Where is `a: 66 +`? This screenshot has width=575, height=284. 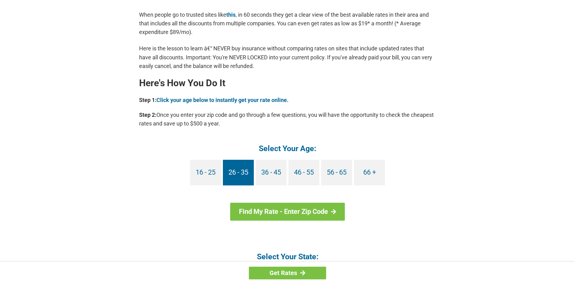 a: 66 + is located at coordinates (369, 172).